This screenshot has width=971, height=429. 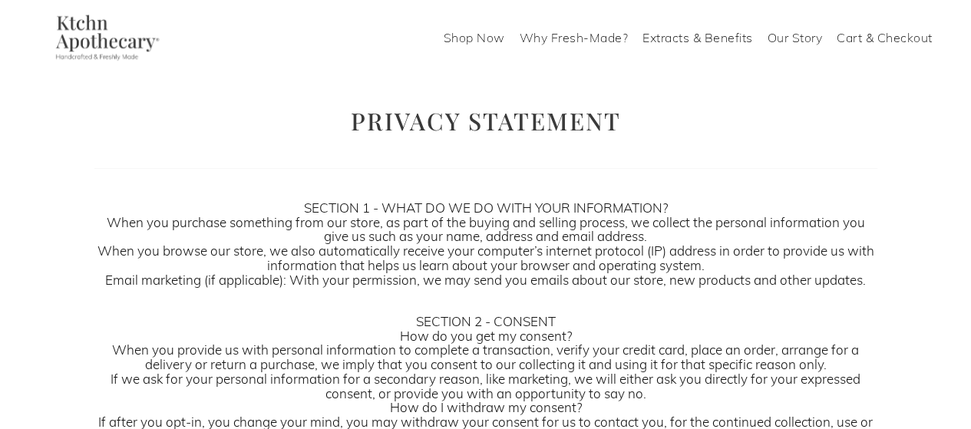 What do you see at coordinates (475, 38) in the screenshot?
I see `a: Shop Now` at bounding box center [475, 38].